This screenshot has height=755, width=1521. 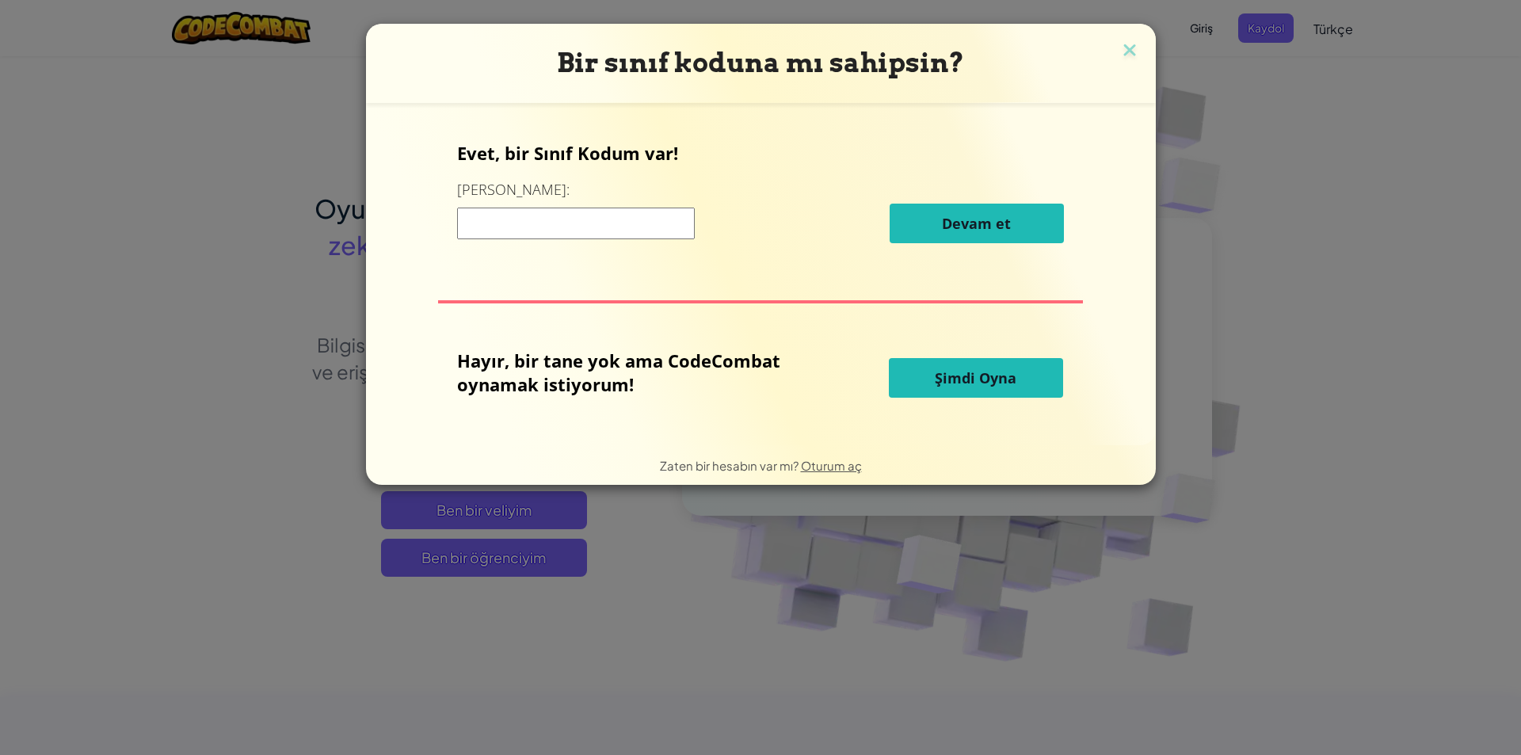 What do you see at coordinates (831, 465) in the screenshot?
I see `a: Oturum aç` at bounding box center [831, 465].